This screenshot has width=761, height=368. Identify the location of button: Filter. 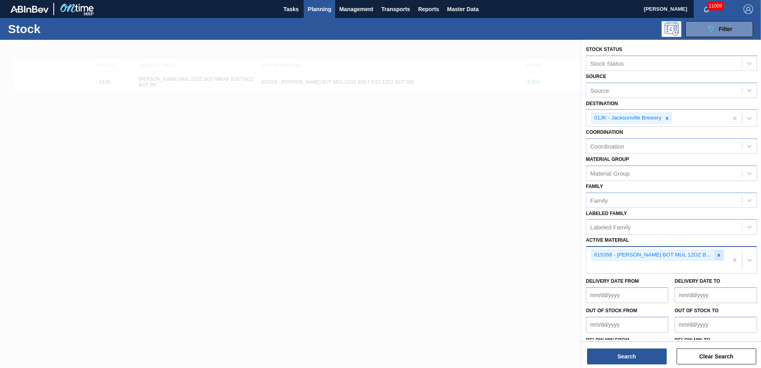
(720, 29).